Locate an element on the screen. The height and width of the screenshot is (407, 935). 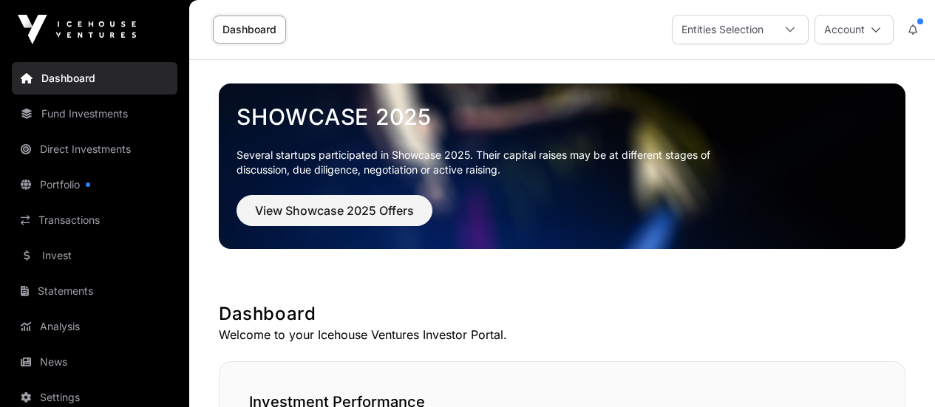
div: Entities Selection is located at coordinates (722, 30).